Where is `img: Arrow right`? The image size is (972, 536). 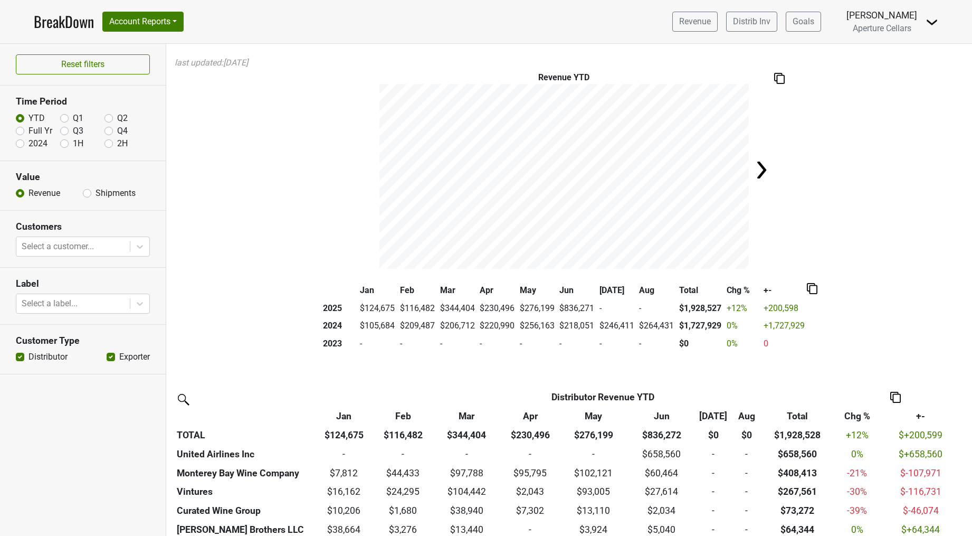
img: Arrow right is located at coordinates (762, 170).